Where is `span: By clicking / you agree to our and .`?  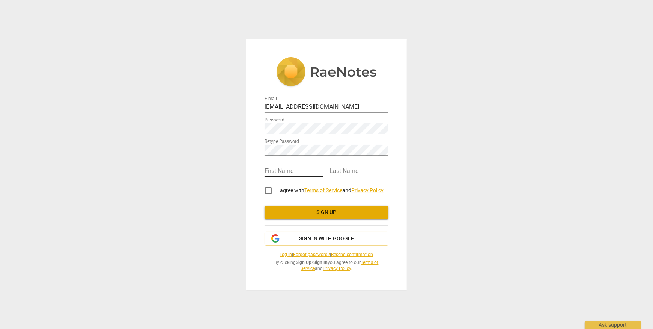 span: By clicking / you agree to our and . is located at coordinates (327, 265).